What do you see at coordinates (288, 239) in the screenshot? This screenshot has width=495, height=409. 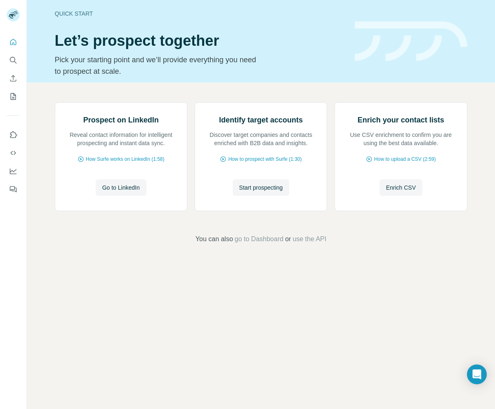 I see `span: or` at bounding box center [288, 239].